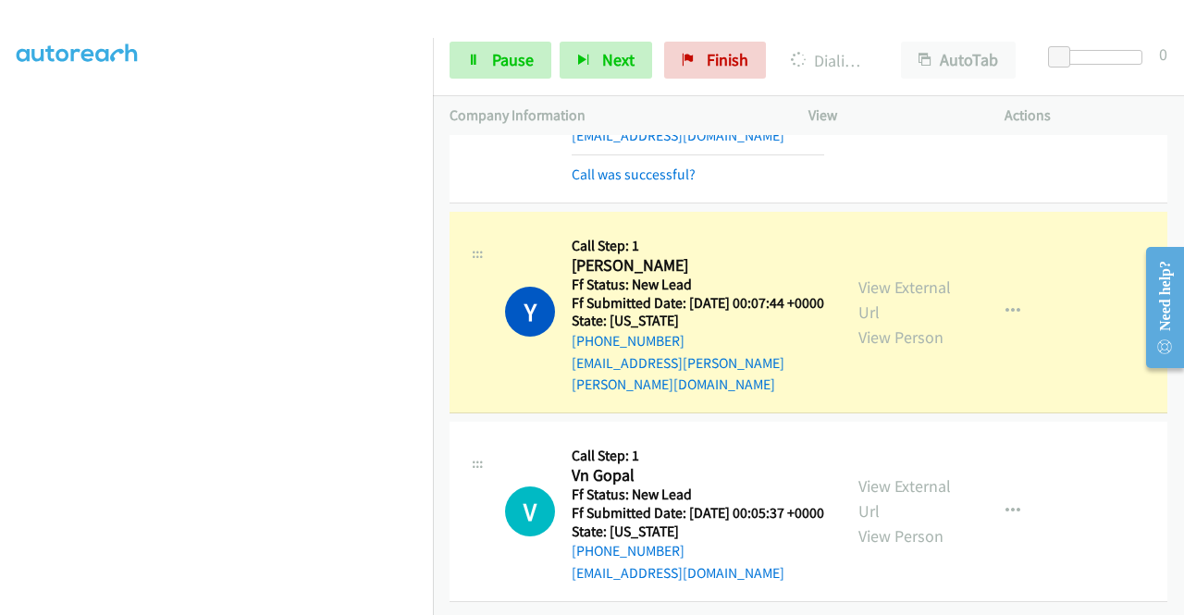 The height and width of the screenshot is (615, 1184). I want to click on button: Next, so click(606, 60).